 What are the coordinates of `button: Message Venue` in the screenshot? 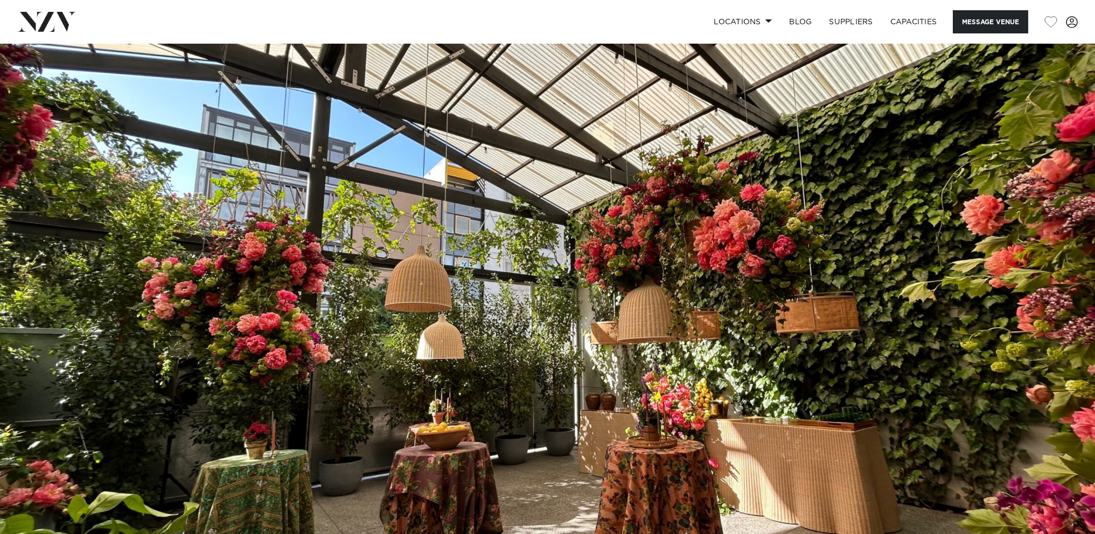 It's located at (991, 22).